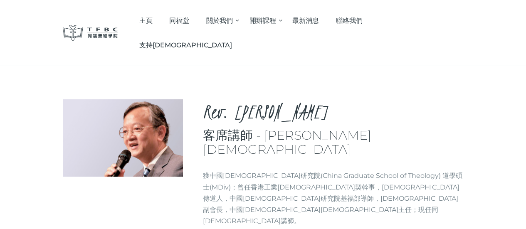  I want to click on span: 同福堂, so click(179, 20).